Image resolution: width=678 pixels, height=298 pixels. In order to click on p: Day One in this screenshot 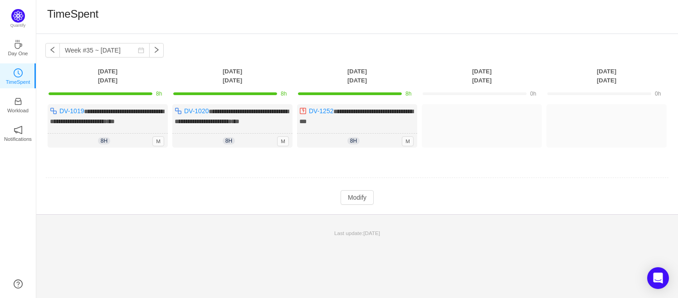, I will do `click(18, 53)`.